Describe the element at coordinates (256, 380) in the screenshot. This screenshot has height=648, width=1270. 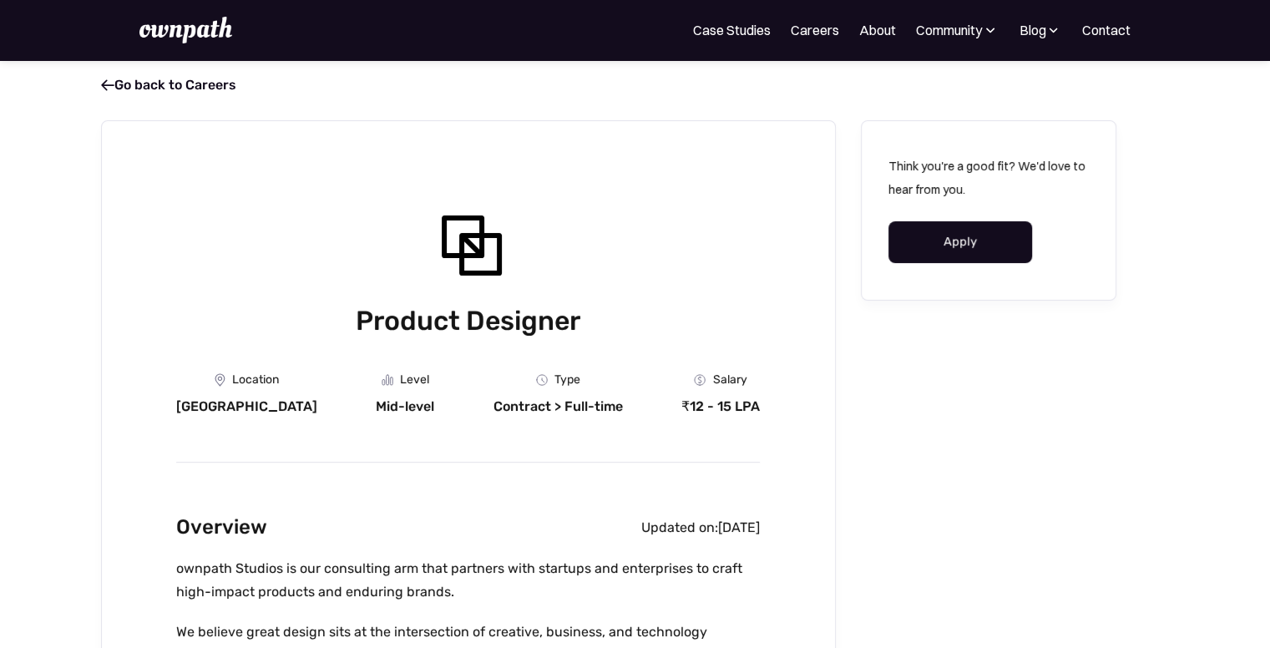
I see `div: Location` at that location.